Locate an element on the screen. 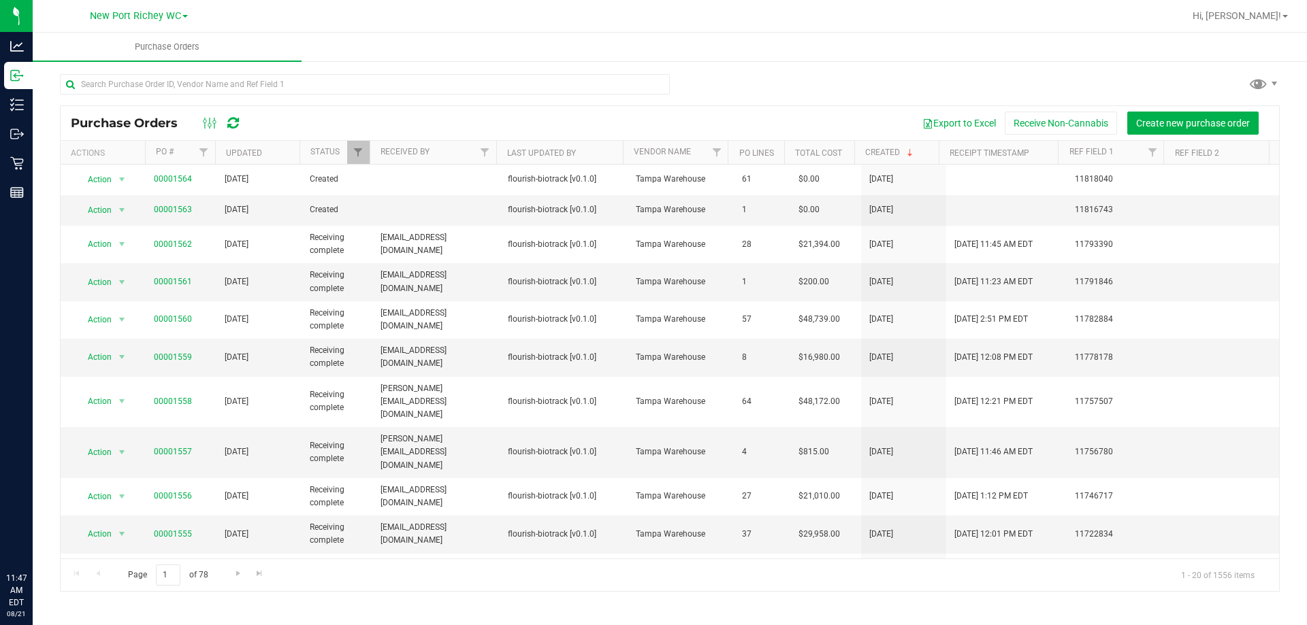 The height and width of the screenshot is (625, 1307). a: 00001559 is located at coordinates (173, 357).